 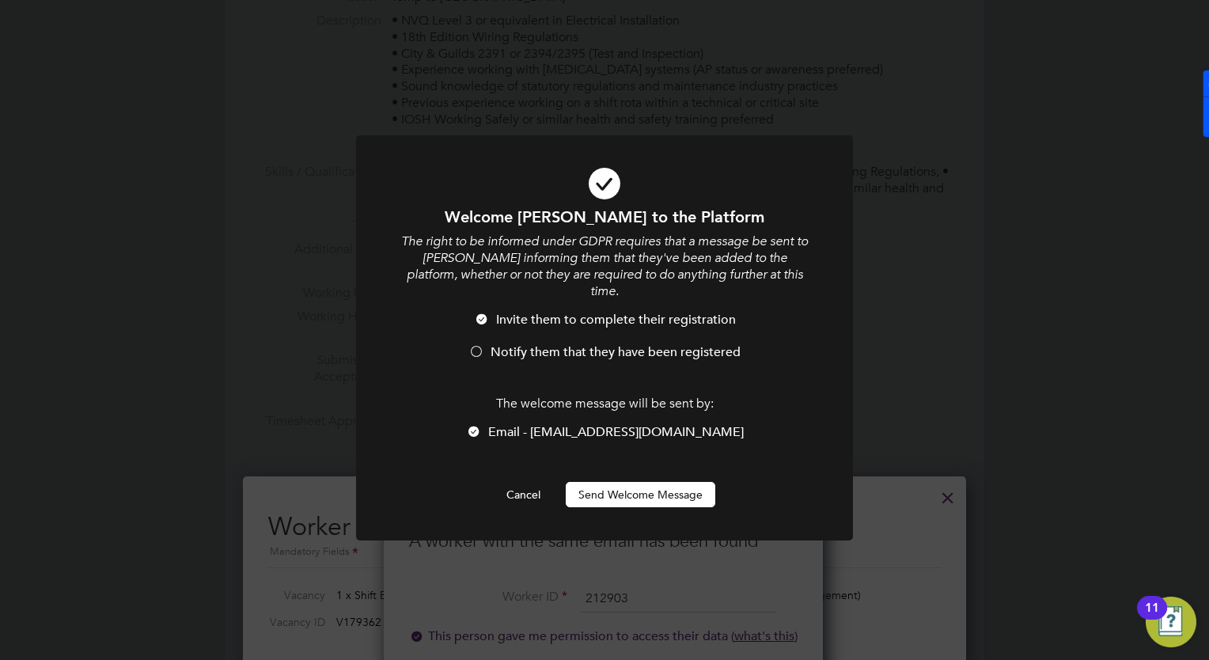 What do you see at coordinates (1171, 622) in the screenshot?
I see `button: Open Resource Center, 11 new notifications` at bounding box center [1171, 622].